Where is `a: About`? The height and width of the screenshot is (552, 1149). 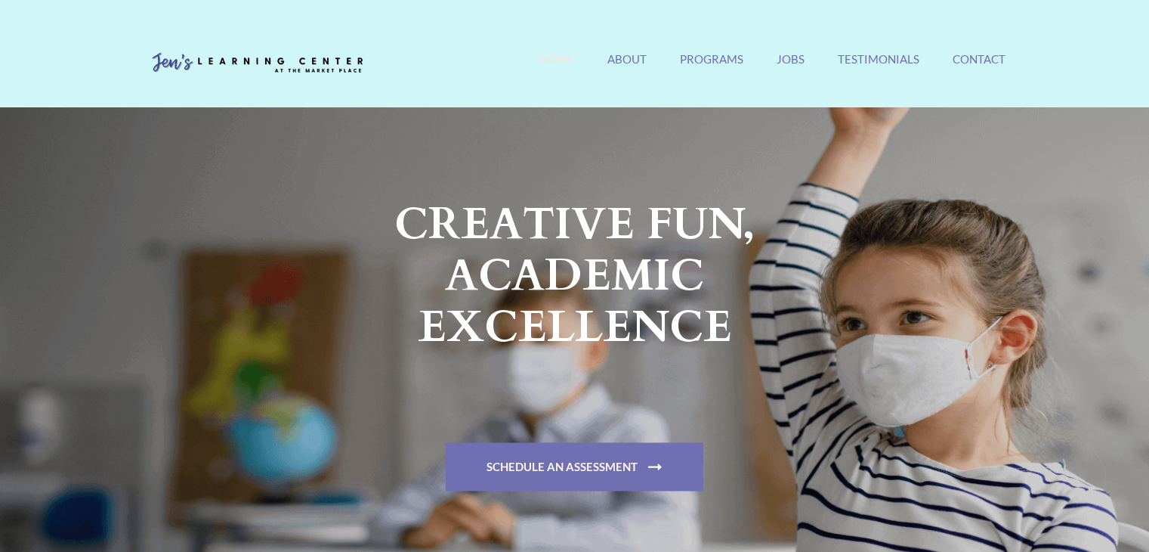 a: About is located at coordinates (627, 68).